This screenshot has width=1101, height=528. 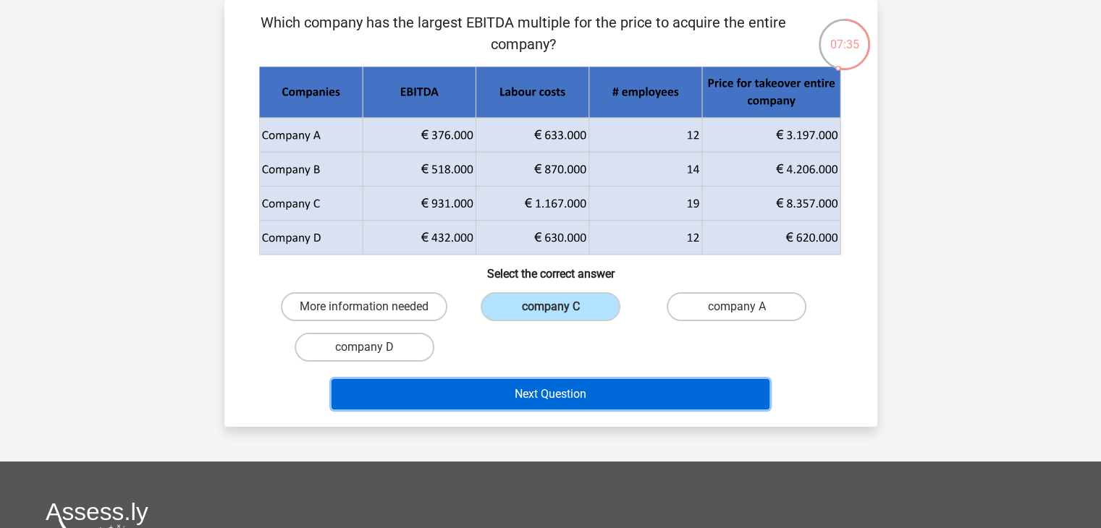 What do you see at coordinates (523, 33) in the screenshot?
I see `p: Which company has the largest EBITDA multiple for the price to acquire the entire company?` at bounding box center [523, 33].